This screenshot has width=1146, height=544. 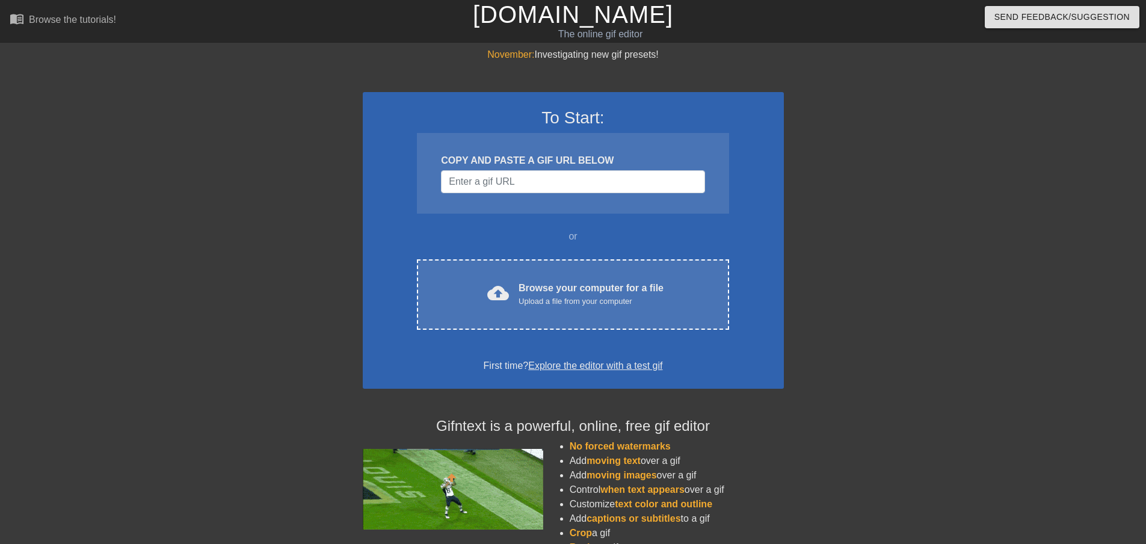 I want to click on div: COPY AND PASTE A GIF URL BELOW, so click(x=573, y=161).